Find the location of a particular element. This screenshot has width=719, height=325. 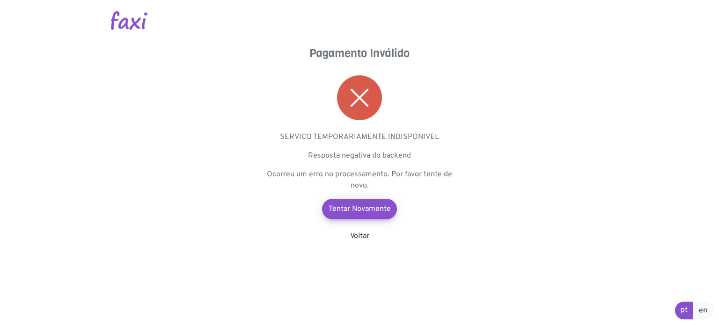

a: Voltar is located at coordinates (359, 236).